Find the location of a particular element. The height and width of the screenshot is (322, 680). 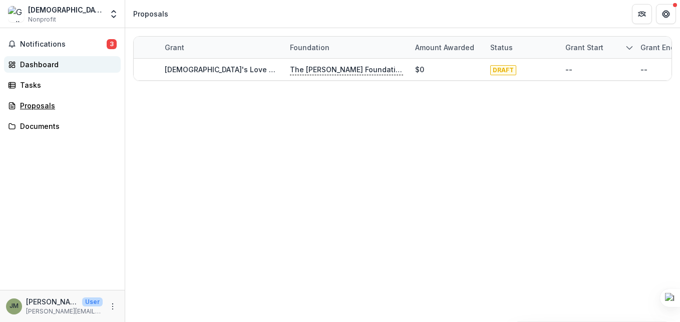

a: Dashboard is located at coordinates (62, 64).